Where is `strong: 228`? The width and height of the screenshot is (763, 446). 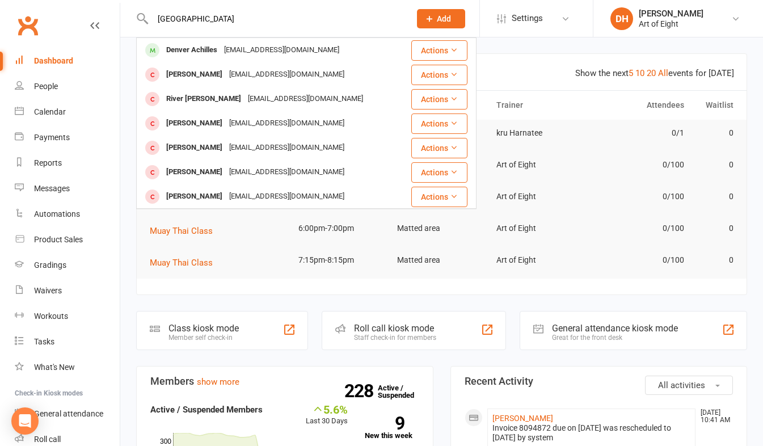 strong: 228 is located at coordinates (361, 391).